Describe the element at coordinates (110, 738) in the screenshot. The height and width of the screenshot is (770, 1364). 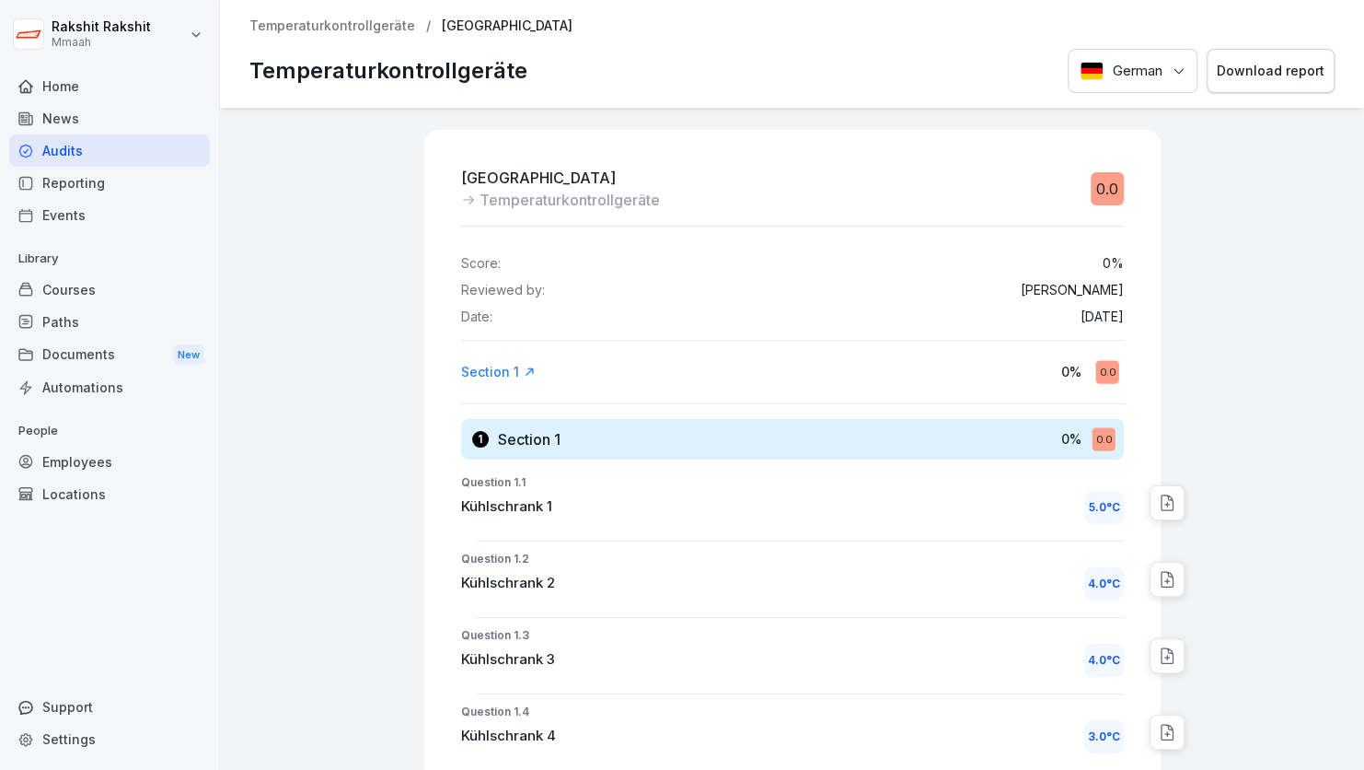
I see `div: Settings` at that location.